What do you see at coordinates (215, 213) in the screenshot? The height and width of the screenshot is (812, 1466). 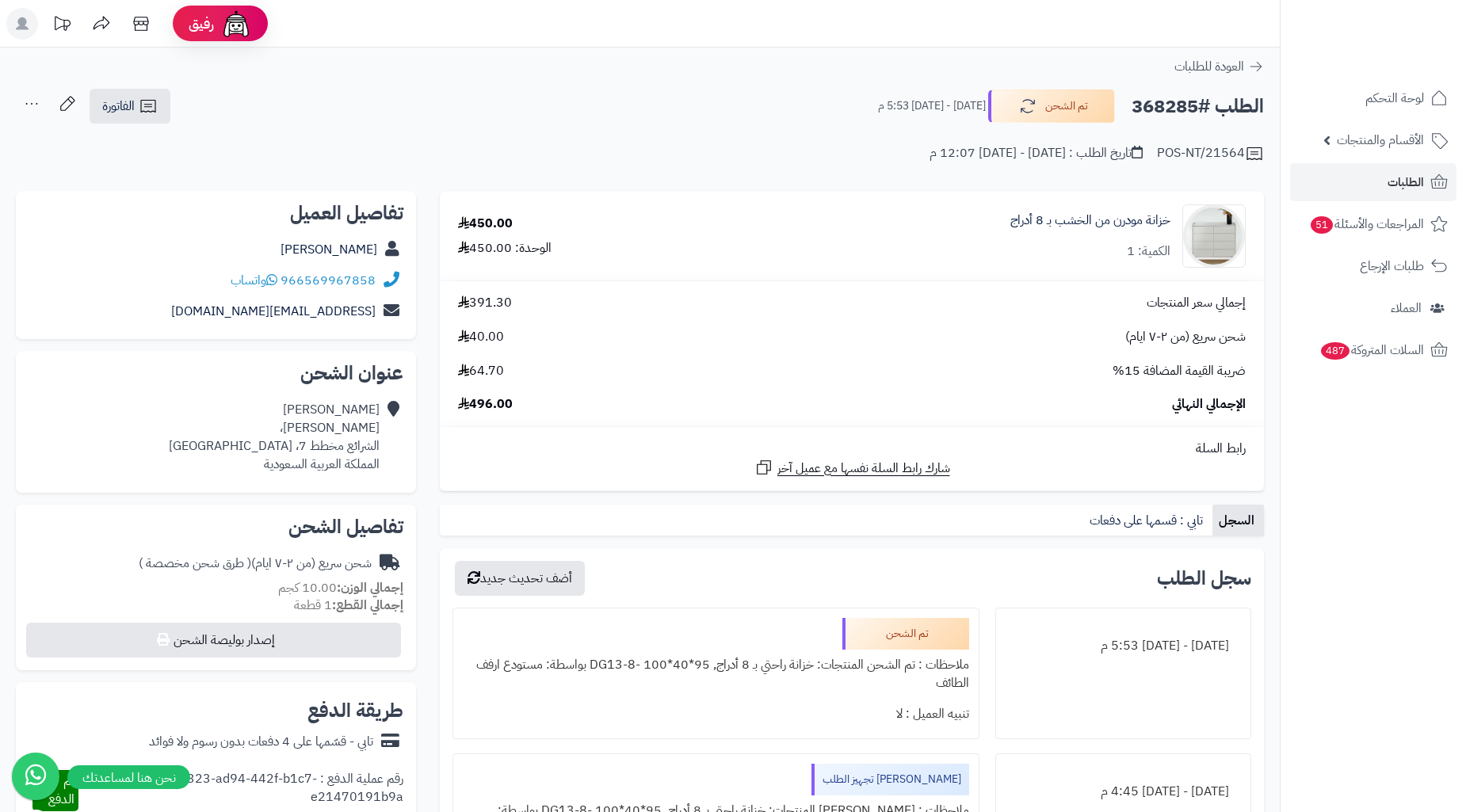 I see `h2: تفاصيل العميل` at bounding box center [215, 213].